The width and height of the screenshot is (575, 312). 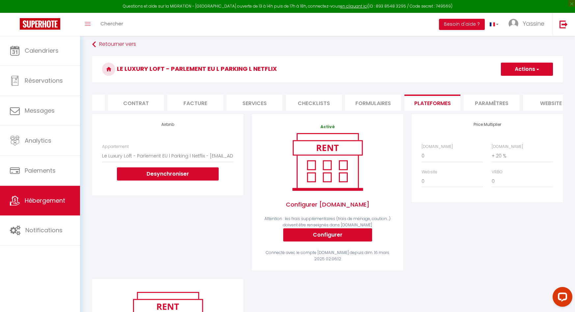 I want to click on button: Desynchroniser, so click(x=168, y=174).